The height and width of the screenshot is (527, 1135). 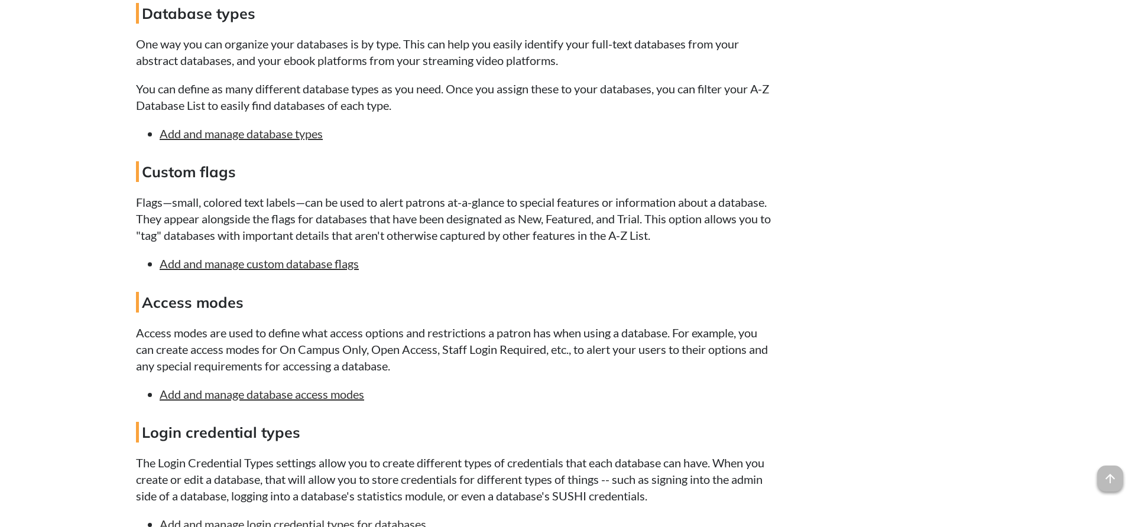 I want to click on p: Flags—small, colored text labels—can be used to alert patrons at-a-glance to special features or ..., so click(x=455, y=219).